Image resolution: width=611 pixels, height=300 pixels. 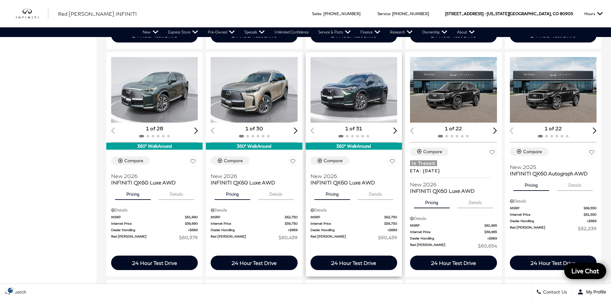 I want to click on span: $61,965, so click(x=491, y=226).